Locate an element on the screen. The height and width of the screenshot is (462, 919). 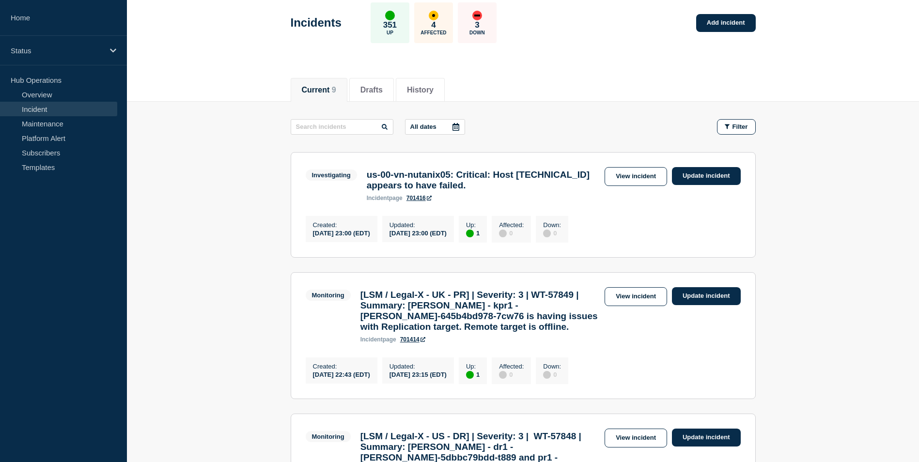
div: down is located at coordinates (477, 16).